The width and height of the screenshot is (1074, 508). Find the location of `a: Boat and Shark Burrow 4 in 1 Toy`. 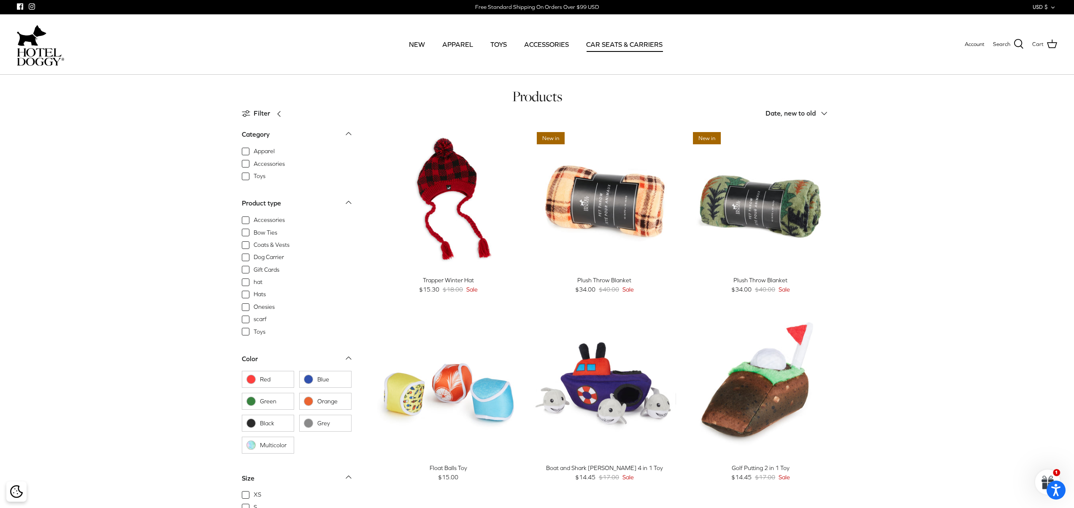

a: Boat and Shark Burrow 4 in 1 Toy is located at coordinates (604, 387).